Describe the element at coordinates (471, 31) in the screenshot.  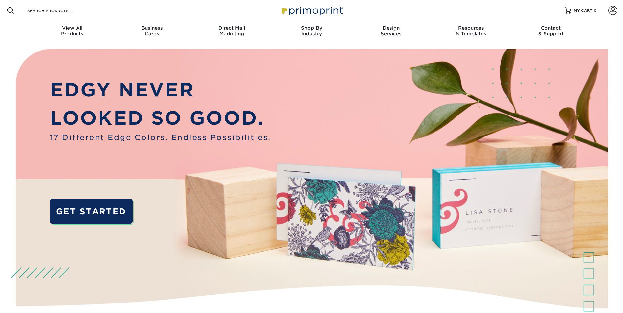
I see `div: & Templates` at that location.